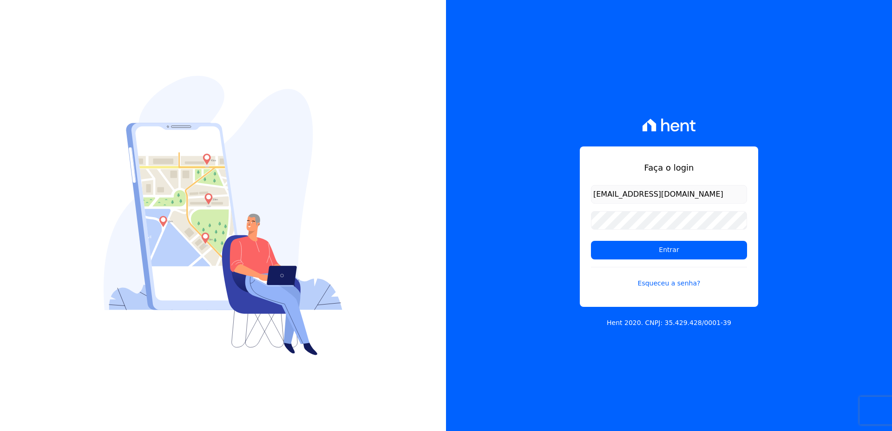  Describe the element at coordinates (223, 215) in the screenshot. I see `img: Login` at that location.